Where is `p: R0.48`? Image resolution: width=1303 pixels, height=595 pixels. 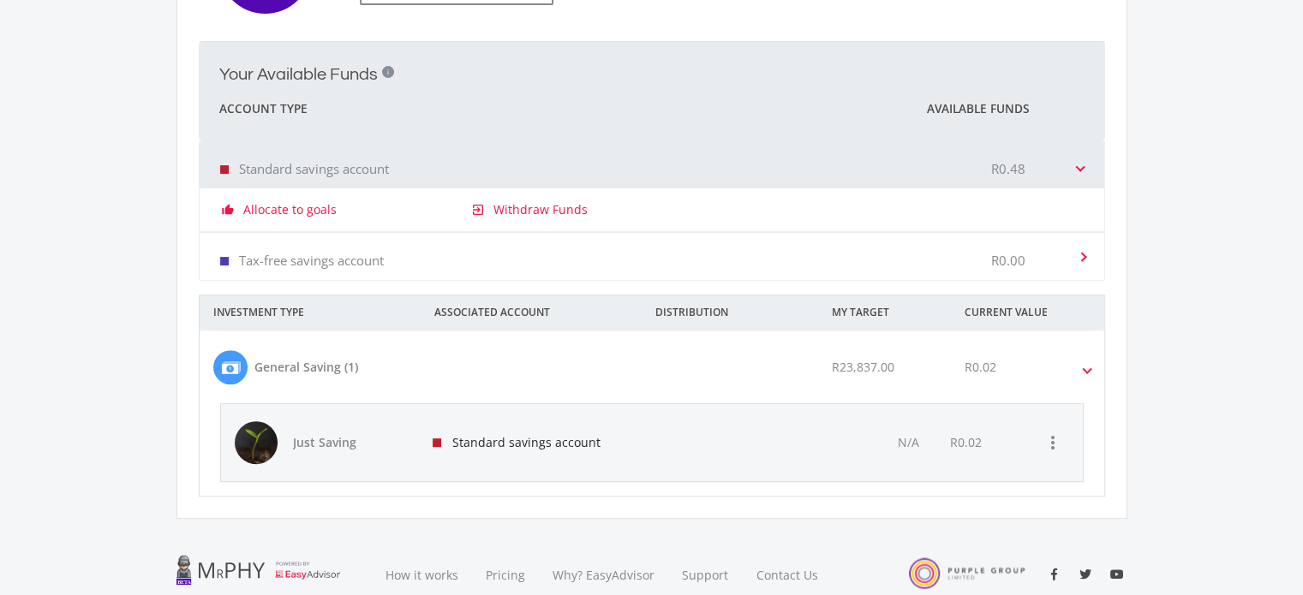 p: R0.48 is located at coordinates (1008, 169).